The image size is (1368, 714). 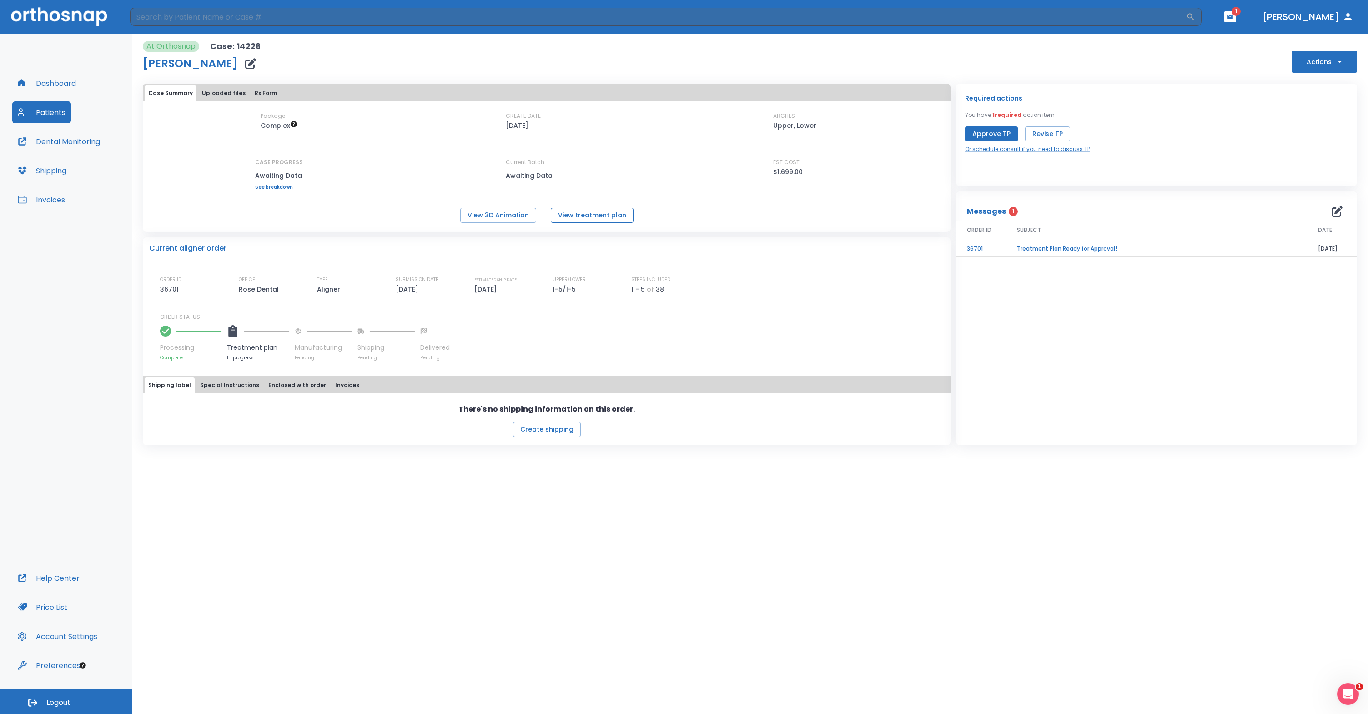 I want to click on p: Processing, so click(x=191, y=347).